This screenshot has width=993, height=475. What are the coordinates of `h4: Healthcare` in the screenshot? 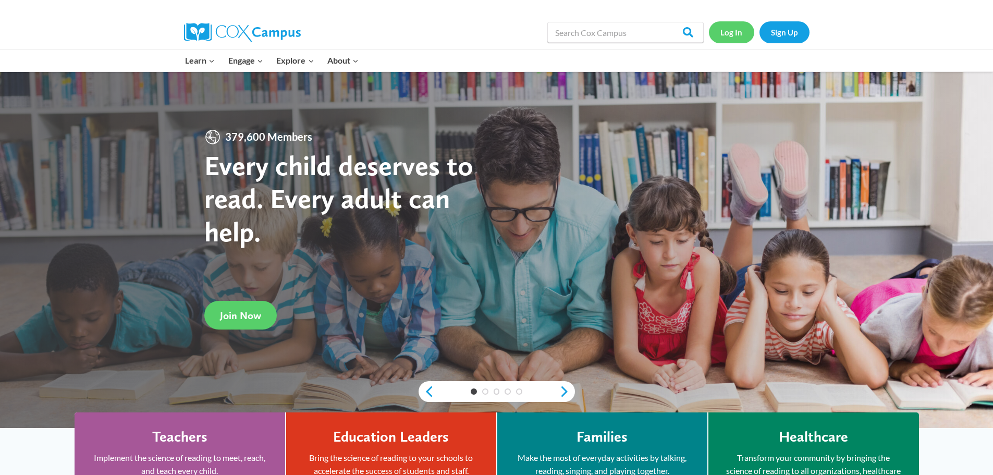 It's located at (813, 437).